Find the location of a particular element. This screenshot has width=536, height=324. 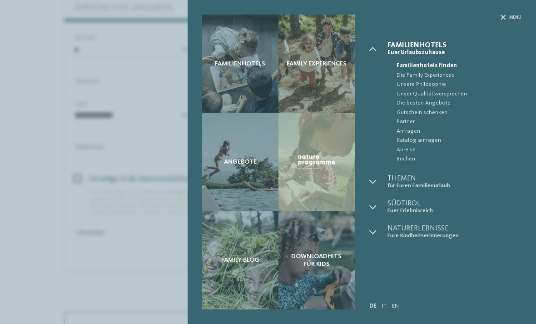

span: Menü is located at coordinates (515, 17).